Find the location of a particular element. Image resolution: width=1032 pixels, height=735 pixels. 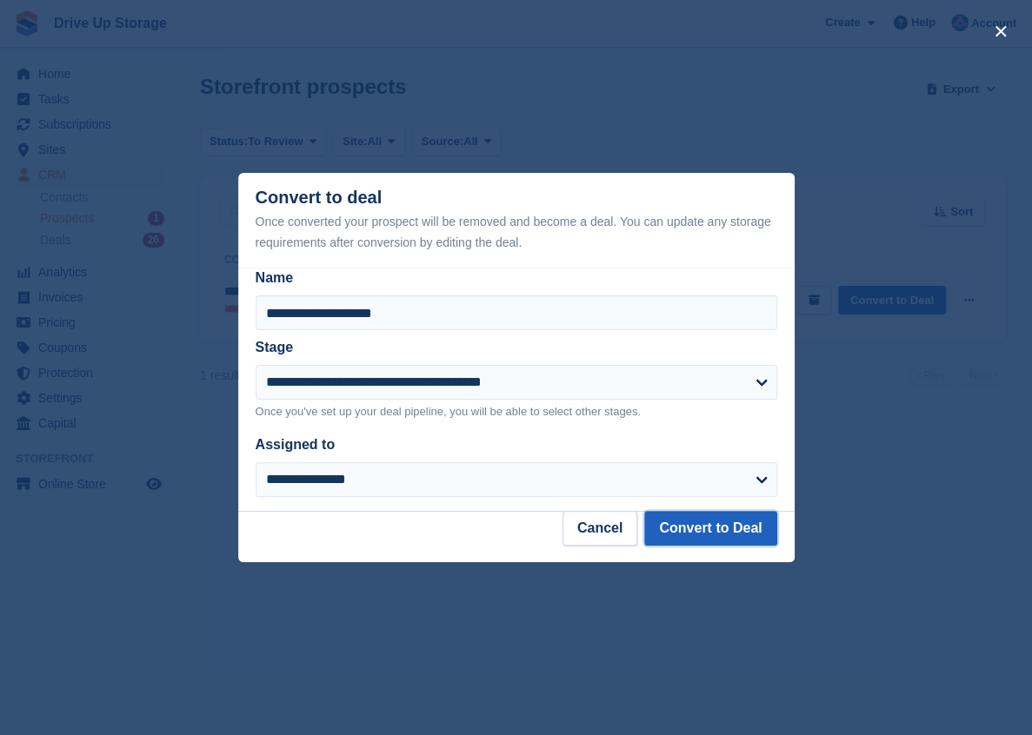

button: Cancel is located at coordinates (600, 528).